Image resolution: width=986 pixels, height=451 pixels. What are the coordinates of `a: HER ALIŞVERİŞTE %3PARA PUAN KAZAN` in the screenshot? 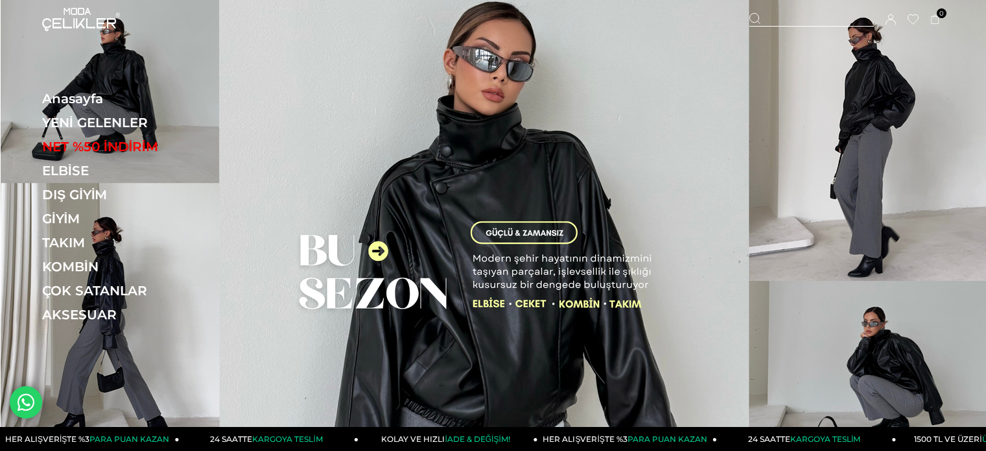 It's located at (628, 438).